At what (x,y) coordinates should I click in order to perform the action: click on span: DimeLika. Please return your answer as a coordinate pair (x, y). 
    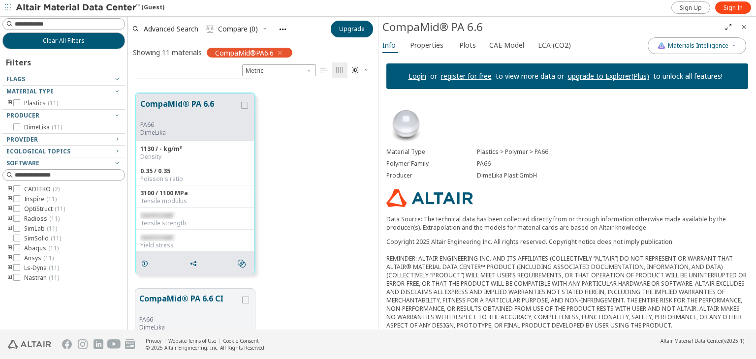
    Looking at the image, I should click on (43, 127).